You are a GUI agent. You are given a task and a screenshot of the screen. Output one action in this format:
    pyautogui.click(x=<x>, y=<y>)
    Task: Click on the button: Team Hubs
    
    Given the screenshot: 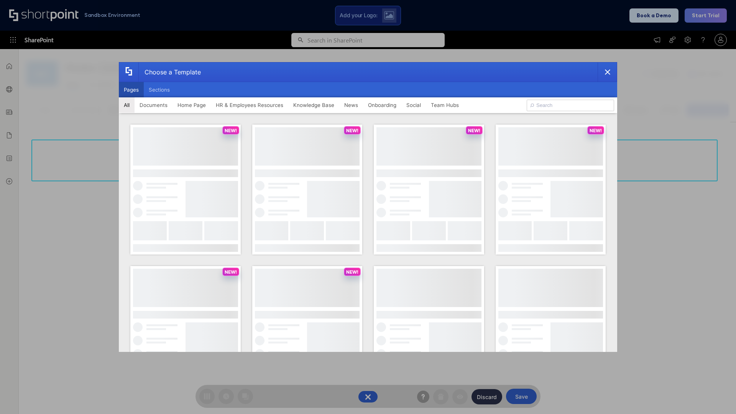 What is the action you would take?
    pyautogui.click(x=445, y=105)
    